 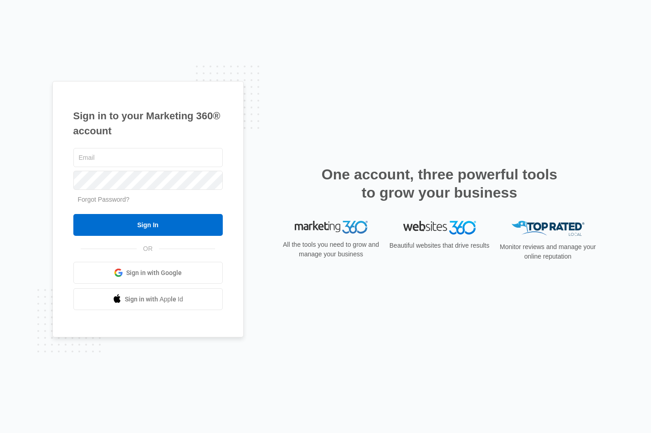 What do you see at coordinates (148, 225) in the screenshot?
I see `input: Sign In` at bounding box center [148, 225].